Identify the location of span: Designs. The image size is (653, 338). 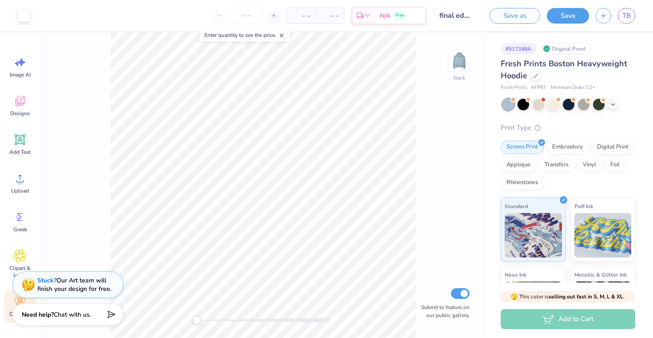
(20, 113).